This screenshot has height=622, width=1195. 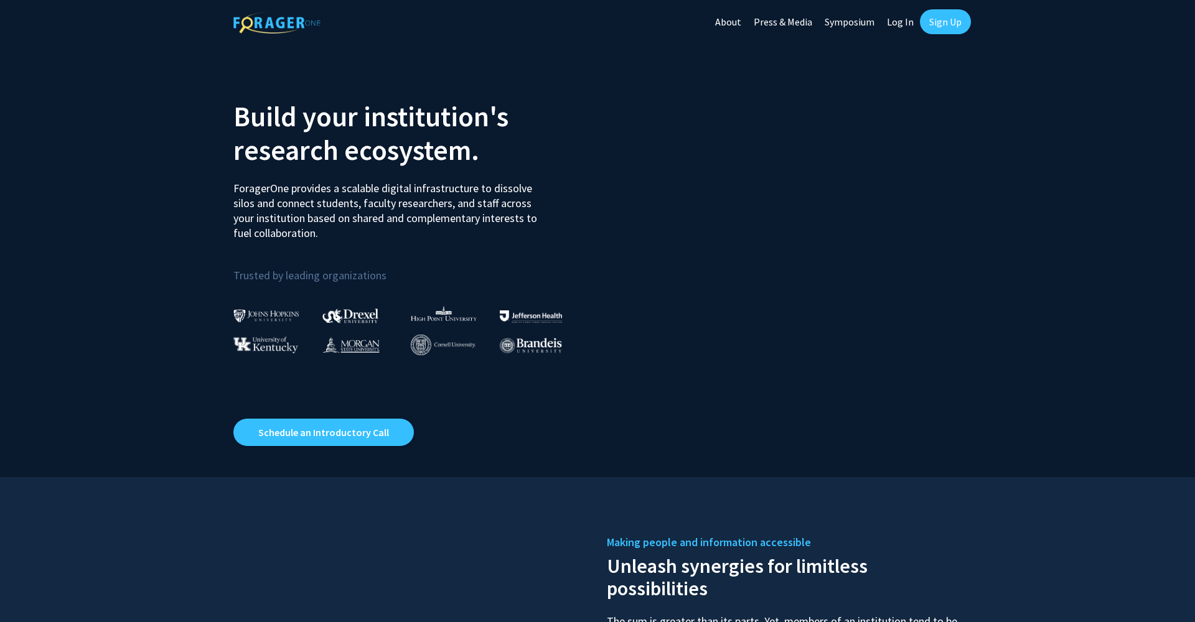 What do you see at coordinates (350, 315) in the screenshot?
I see `img: Drexel University` at bounding box center [350, 315].